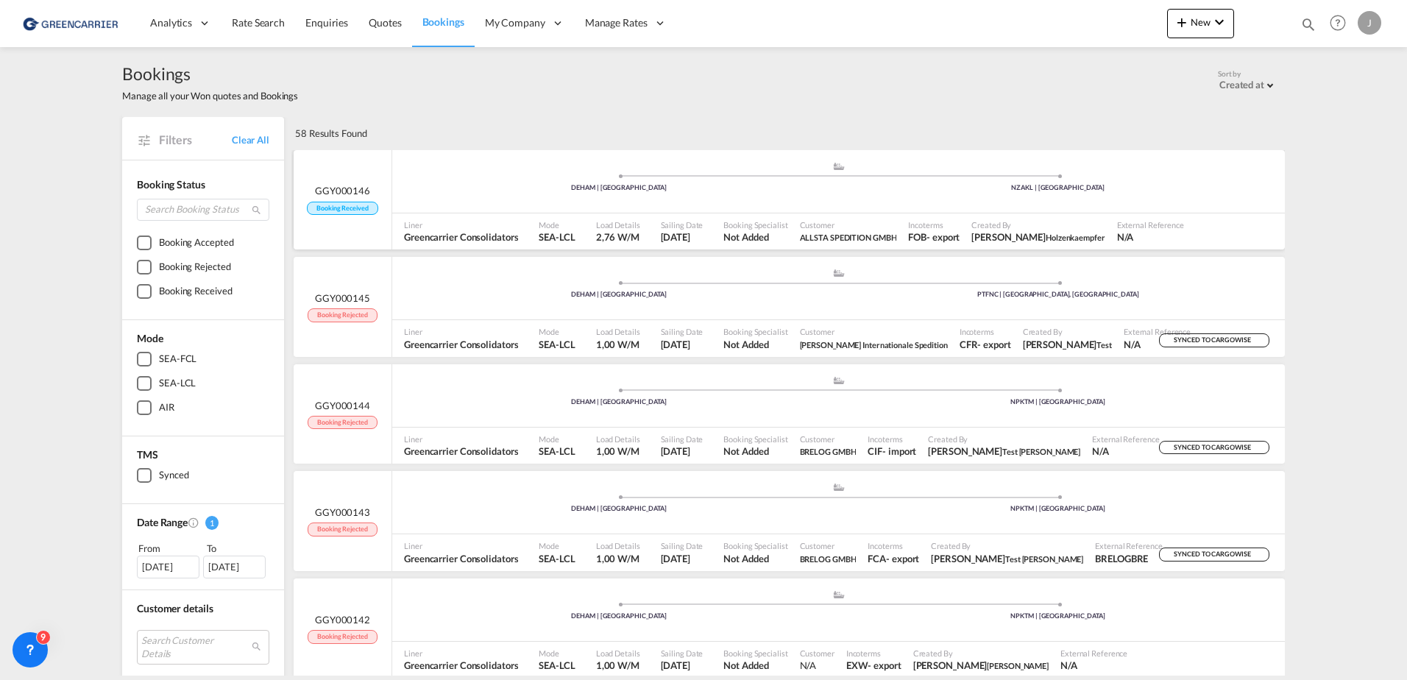  Describe the element at coordinates (1104, 344) in the screenshot. I see `span: Test` at that location.